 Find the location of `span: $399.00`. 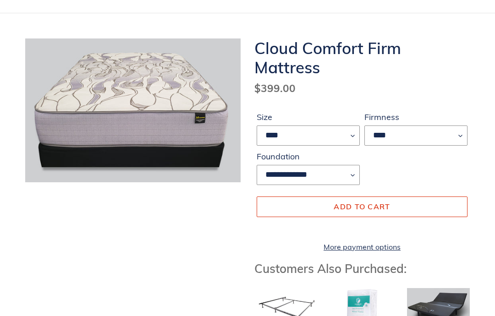

span: $399.00 is located at coordinates (275, 88).